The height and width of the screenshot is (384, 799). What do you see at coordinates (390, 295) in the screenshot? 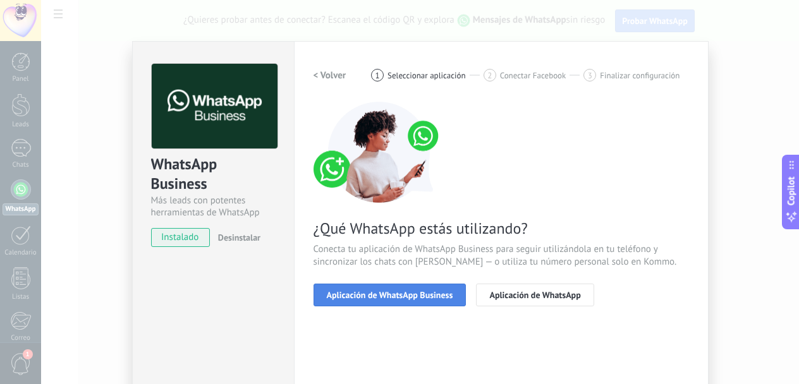
I see `span: Aplicación de WhatsApp Business` at bounding box center [390, 295].